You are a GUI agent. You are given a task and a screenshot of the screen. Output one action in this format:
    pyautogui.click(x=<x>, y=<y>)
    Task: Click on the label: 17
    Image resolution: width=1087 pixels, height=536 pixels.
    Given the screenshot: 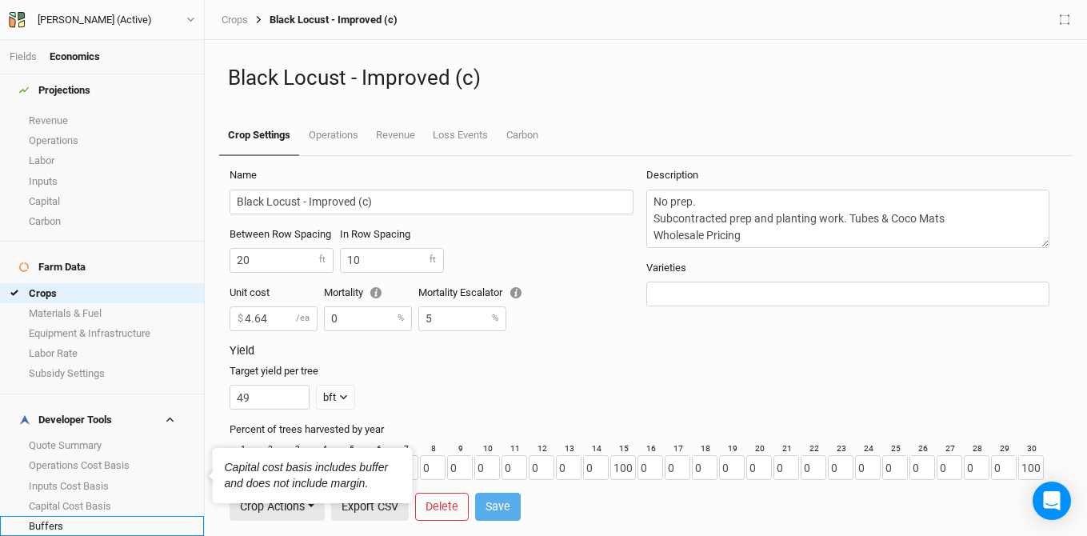 What is the action you would take?
    pyautogui.click(x=678, y=449)
    